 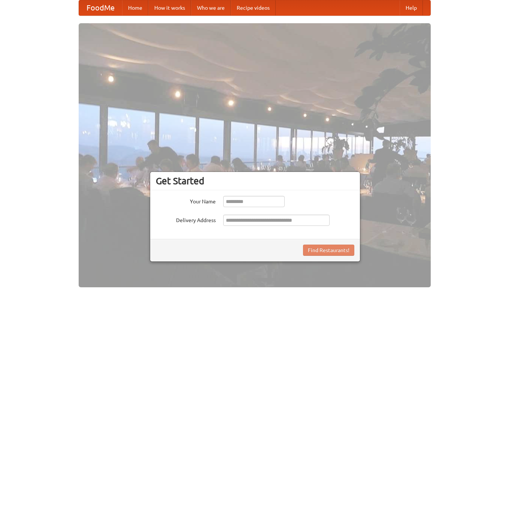 What do you see at coordinates (253, 8) in the screenshot?
I see `a: Recipe videos` at bounding box center [253, 8].